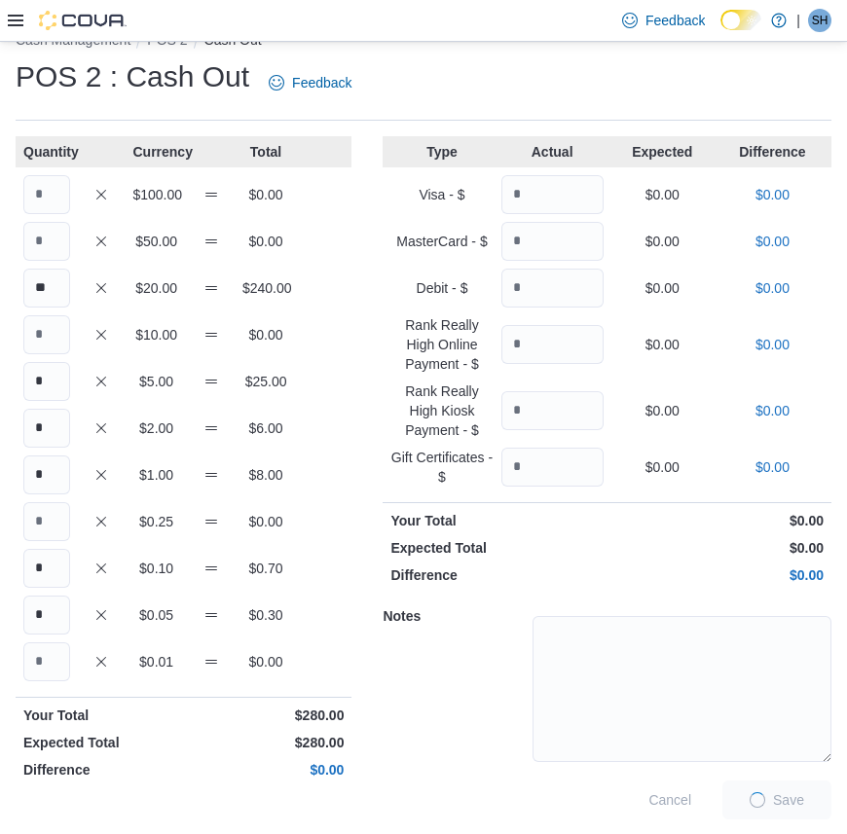 The image size is (847, 834). Describe the element at coordinates (441, 152) in the screenshot. I see `p: Type` at that location.